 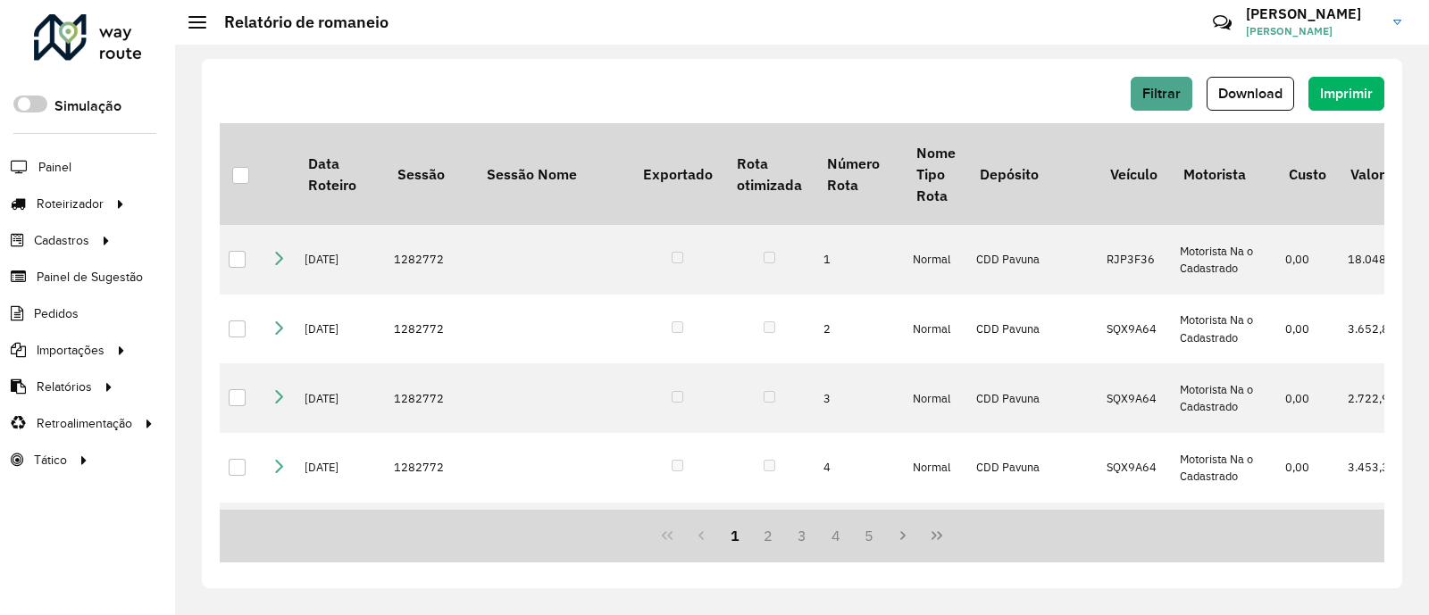 I want to click on th: Sessão Nome, so click(x=552, y=174).